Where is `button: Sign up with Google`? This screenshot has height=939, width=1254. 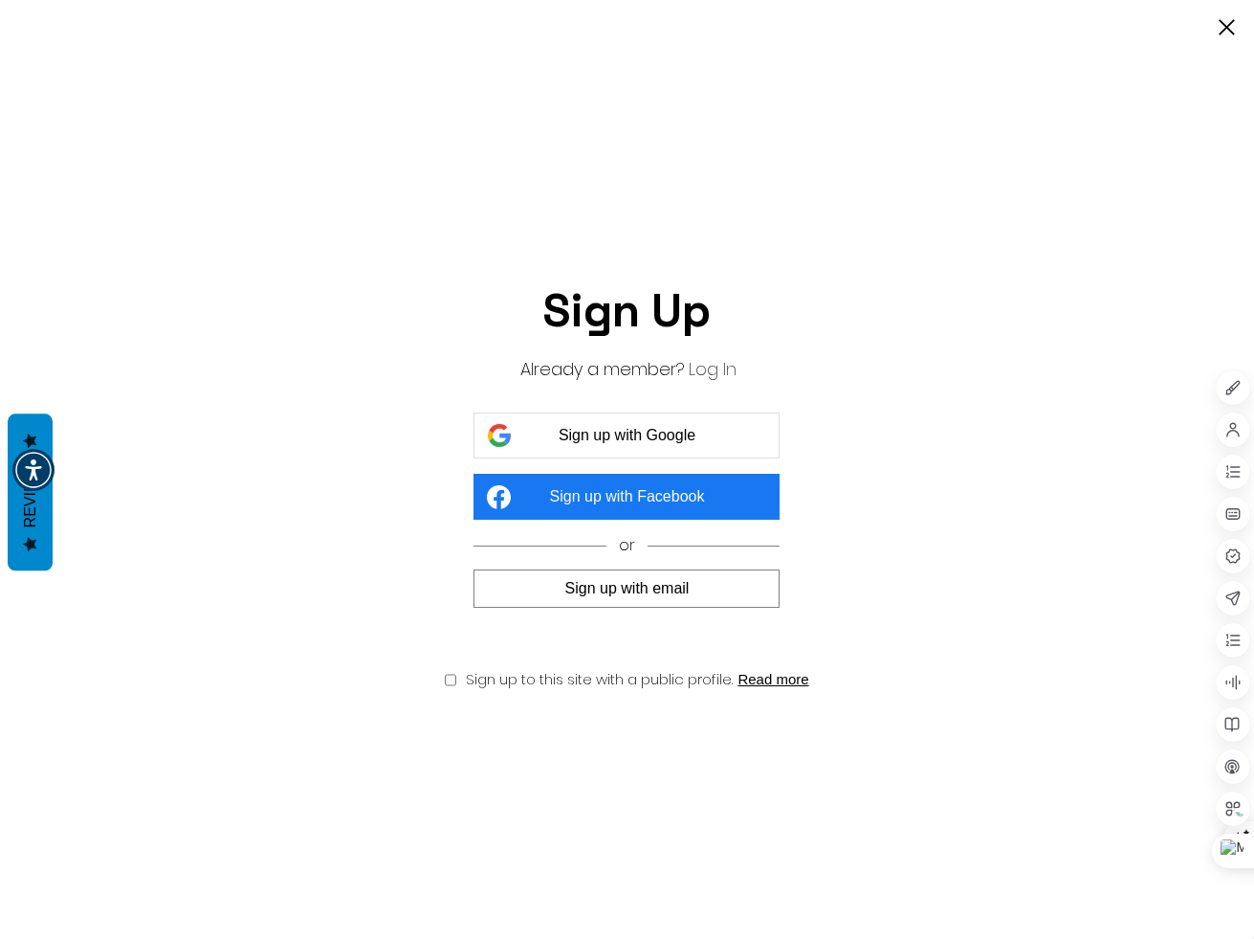
button: Sign up with Google is located at coordinates (627, 435).